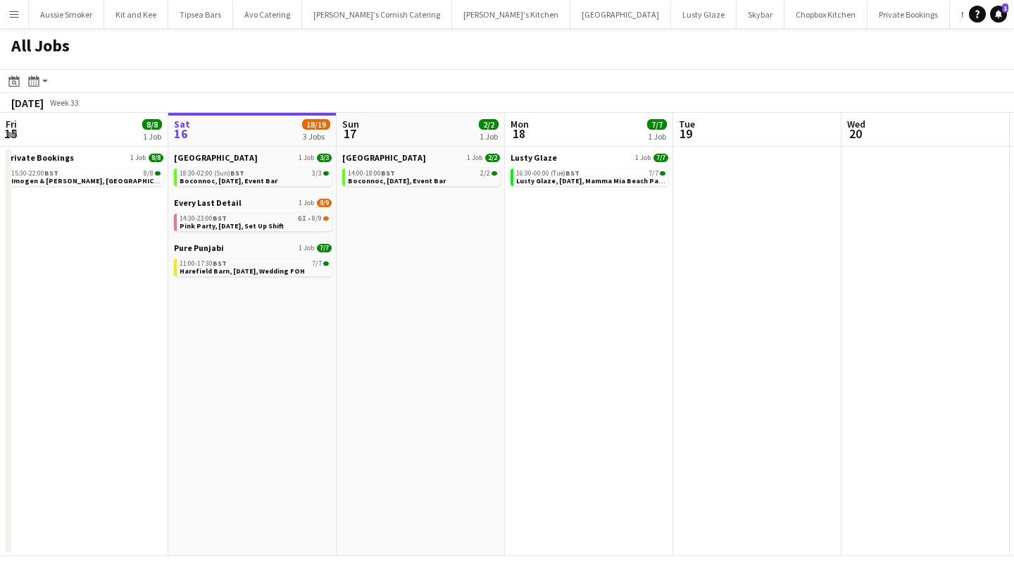 This screenshot has height=578, width=1014. I want to click on span: Private Bookings, so click(39, 157).